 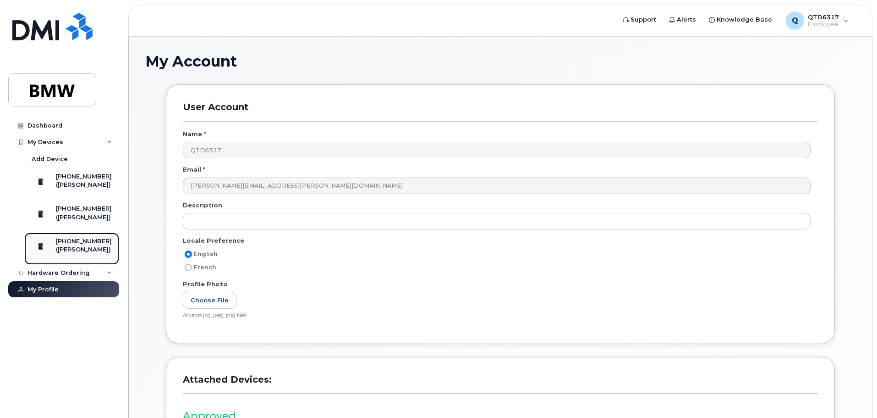 I want to click on label: Profile Photo, so click(x=205, y=284).